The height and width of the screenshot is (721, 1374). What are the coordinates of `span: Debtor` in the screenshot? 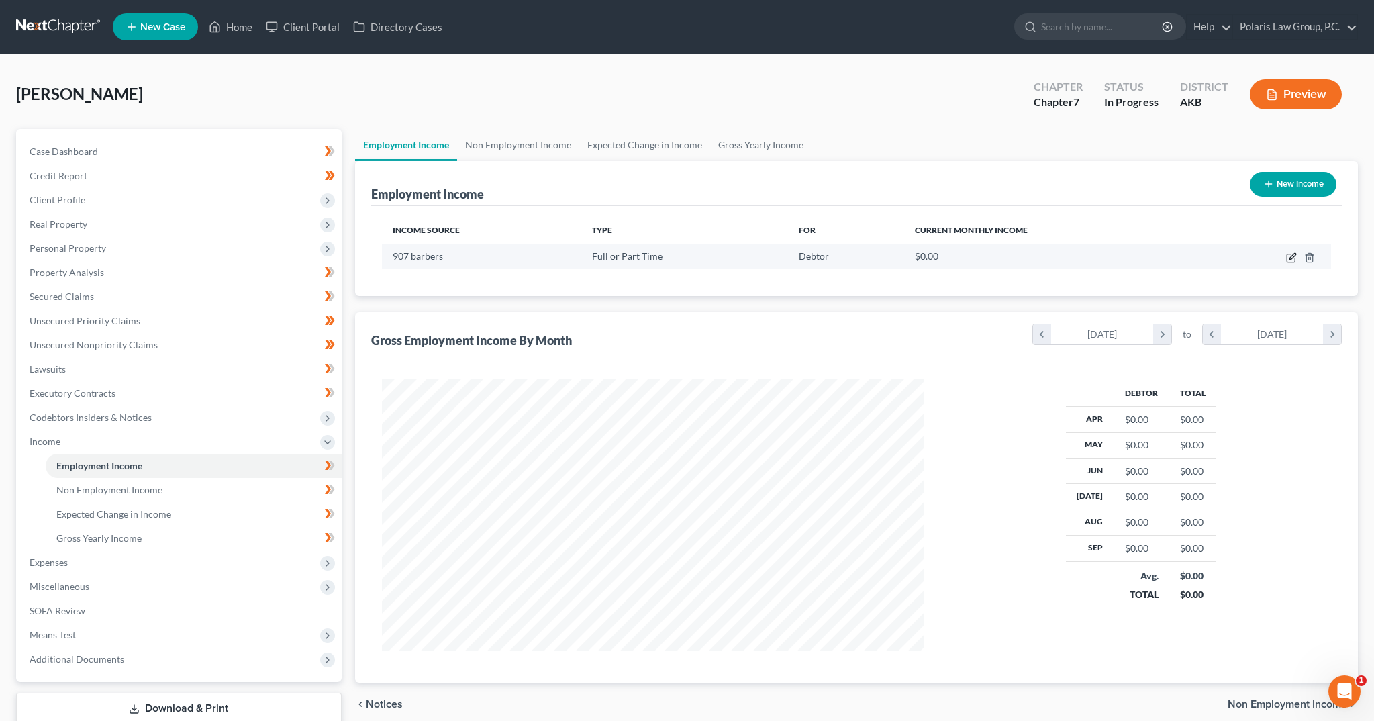 It's located at (814, 256).